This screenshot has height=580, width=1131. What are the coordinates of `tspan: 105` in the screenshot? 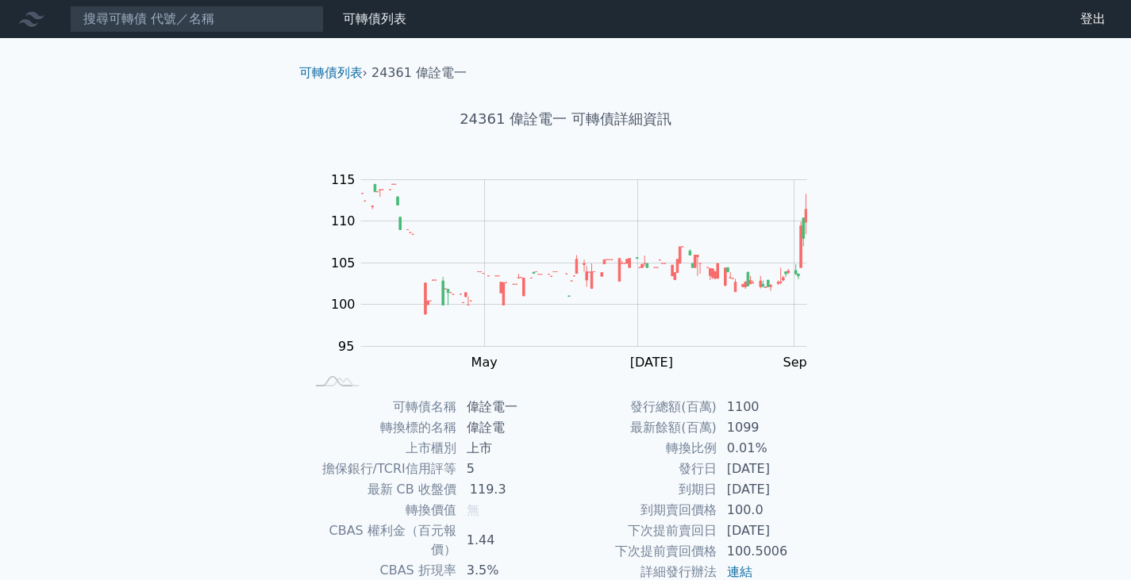 It's located at (343, 263).